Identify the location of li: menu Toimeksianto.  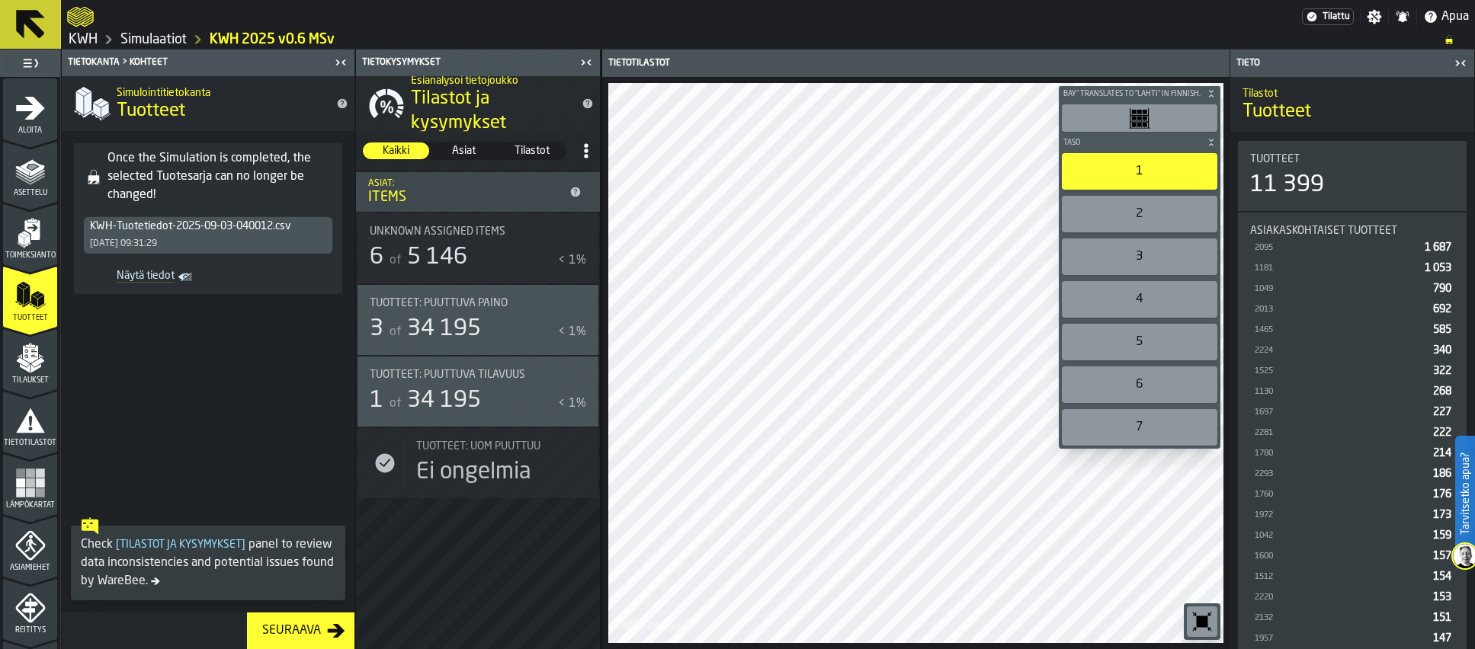
(30, 234).